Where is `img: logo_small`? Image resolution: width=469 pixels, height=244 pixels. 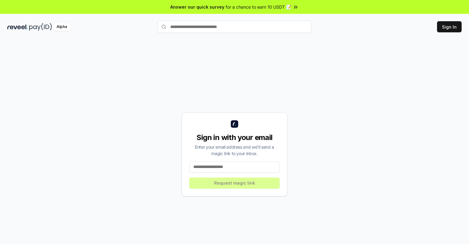
img: logo_small is located at coordinates (234, 124).